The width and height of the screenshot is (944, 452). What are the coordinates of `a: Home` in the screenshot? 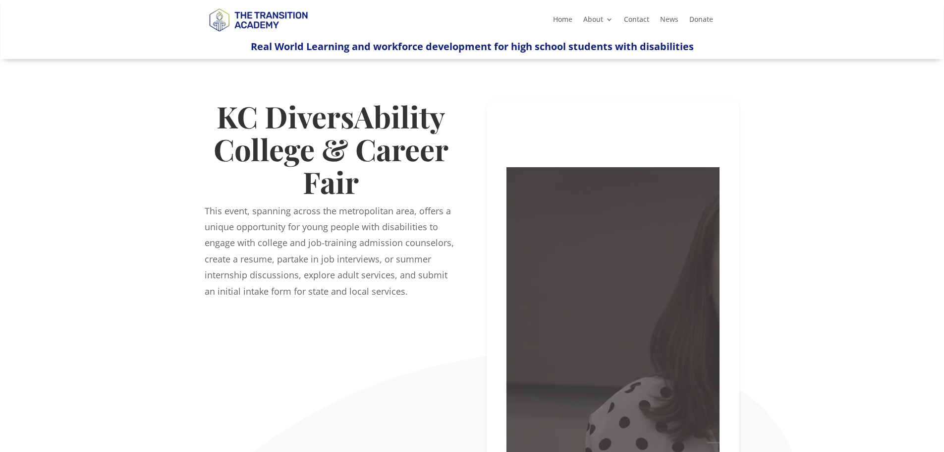 It's located at (563, 21).